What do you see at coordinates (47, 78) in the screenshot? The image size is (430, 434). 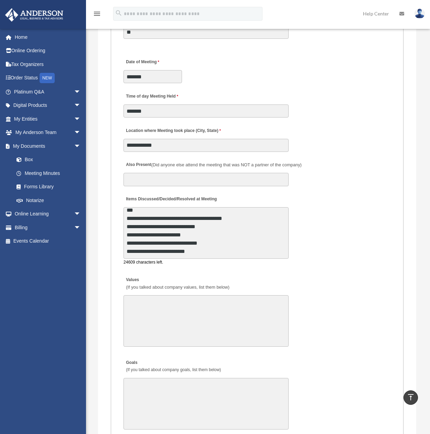 I see `div: NEW` at bounding box center [47, 78].